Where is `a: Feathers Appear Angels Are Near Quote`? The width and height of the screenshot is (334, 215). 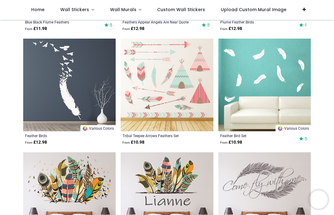
a: Feathers Appear Angels Are Near Quote is located at coordinates (158, 22).